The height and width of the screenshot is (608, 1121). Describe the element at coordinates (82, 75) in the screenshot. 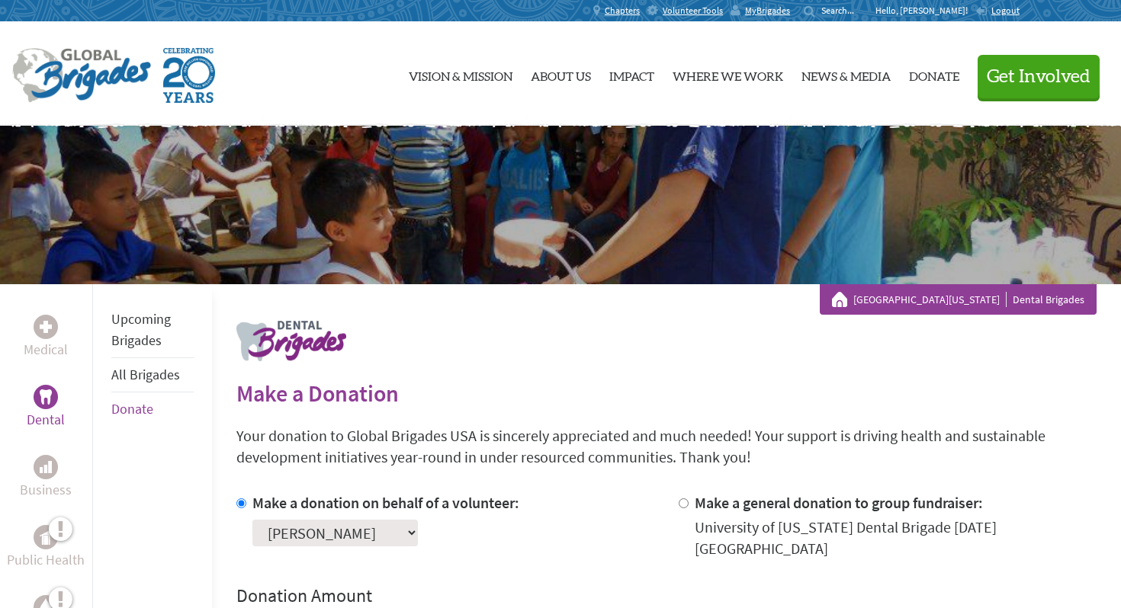

I see `img: Global Brigades Logo` at that location.